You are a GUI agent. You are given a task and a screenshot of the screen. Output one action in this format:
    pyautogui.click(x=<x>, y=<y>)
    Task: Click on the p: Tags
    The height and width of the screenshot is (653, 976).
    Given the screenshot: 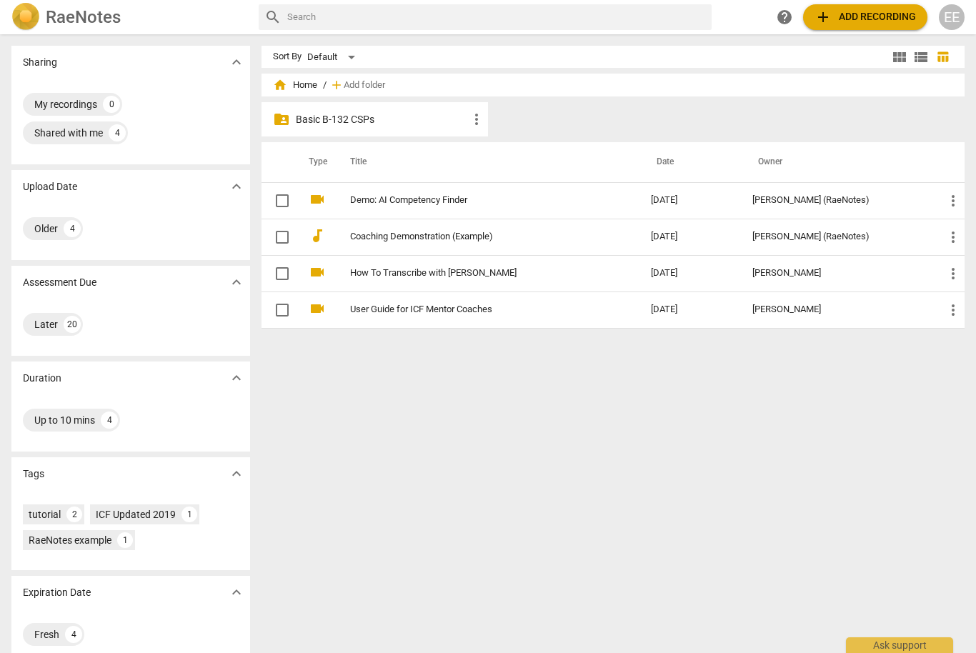 What is the action you would take?
    pyautogui.click(x=34, y=474)
    